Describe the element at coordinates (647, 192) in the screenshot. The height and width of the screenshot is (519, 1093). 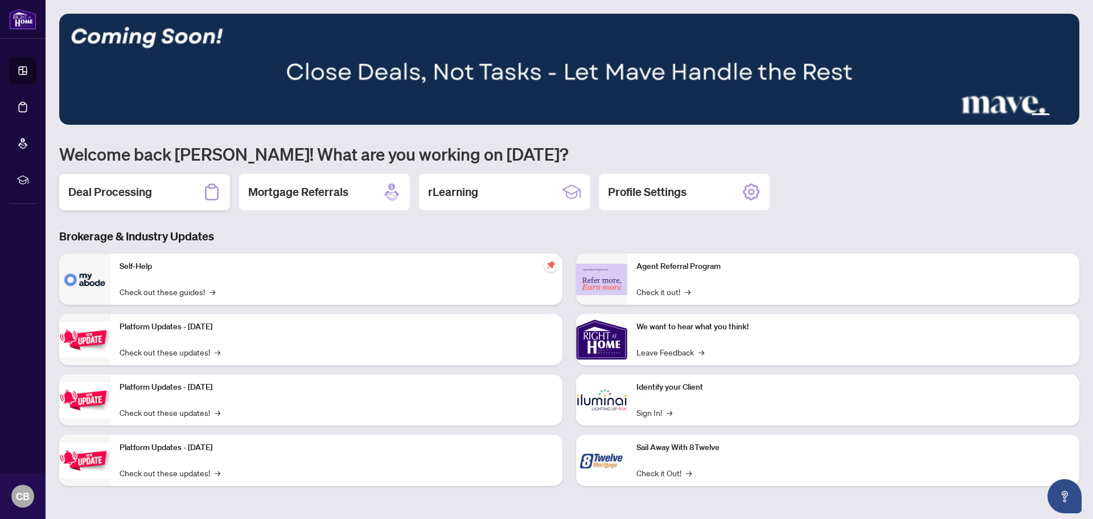
I see `h2: Profile Settings` at that location.